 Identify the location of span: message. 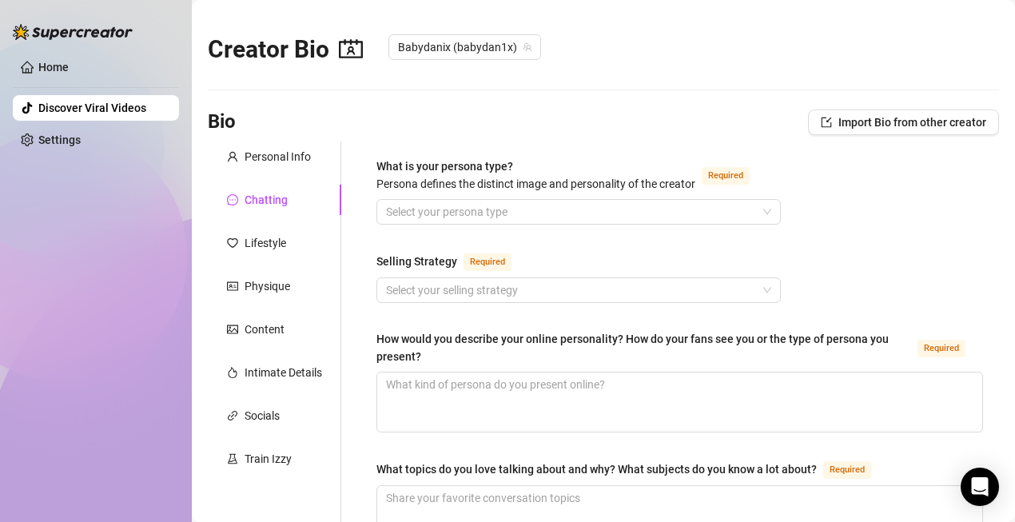
(233, 200).